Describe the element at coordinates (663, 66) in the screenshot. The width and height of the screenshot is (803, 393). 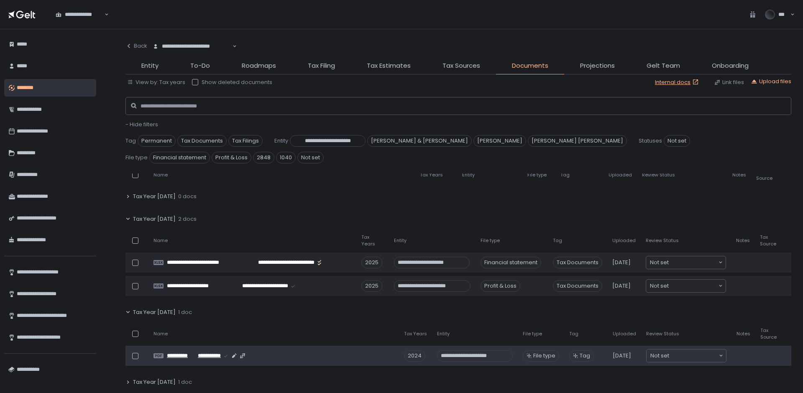
I see `span: Gelt Team` at that location.